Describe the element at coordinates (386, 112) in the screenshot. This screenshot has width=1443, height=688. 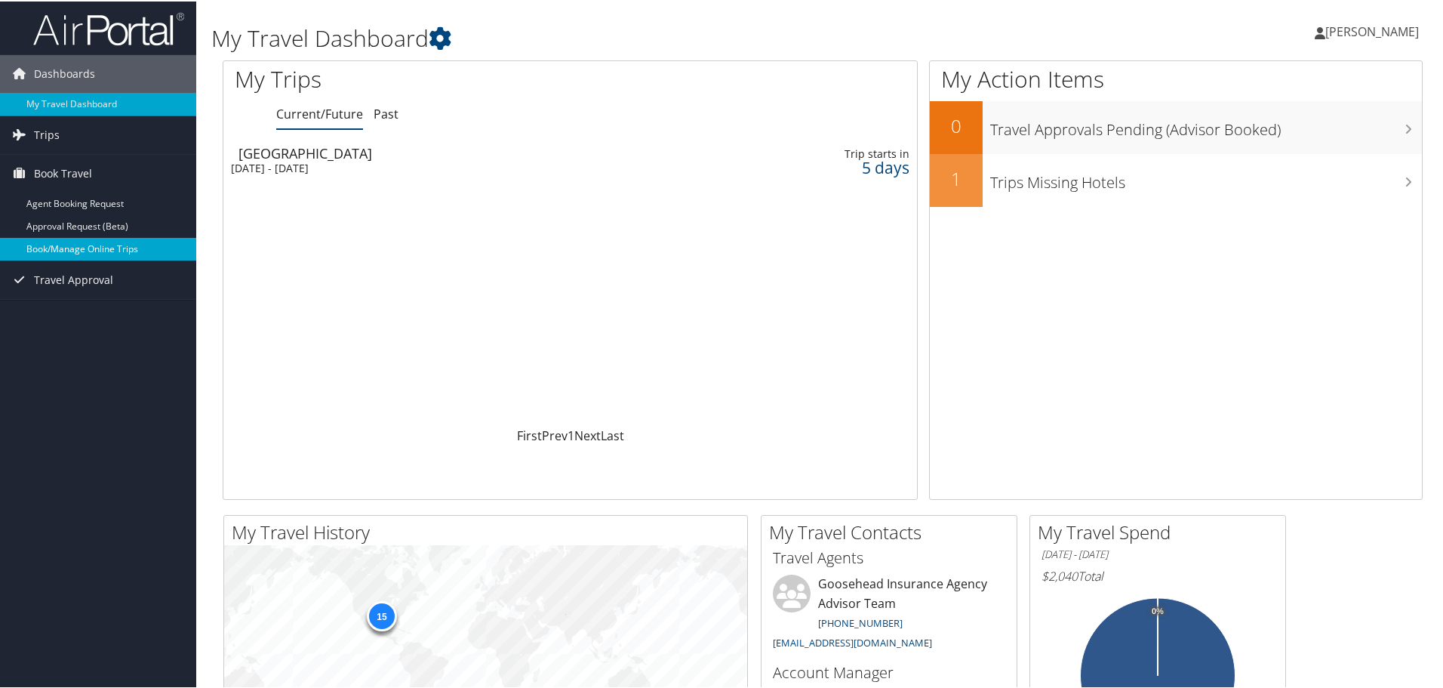
I see `a: Past` at that location.